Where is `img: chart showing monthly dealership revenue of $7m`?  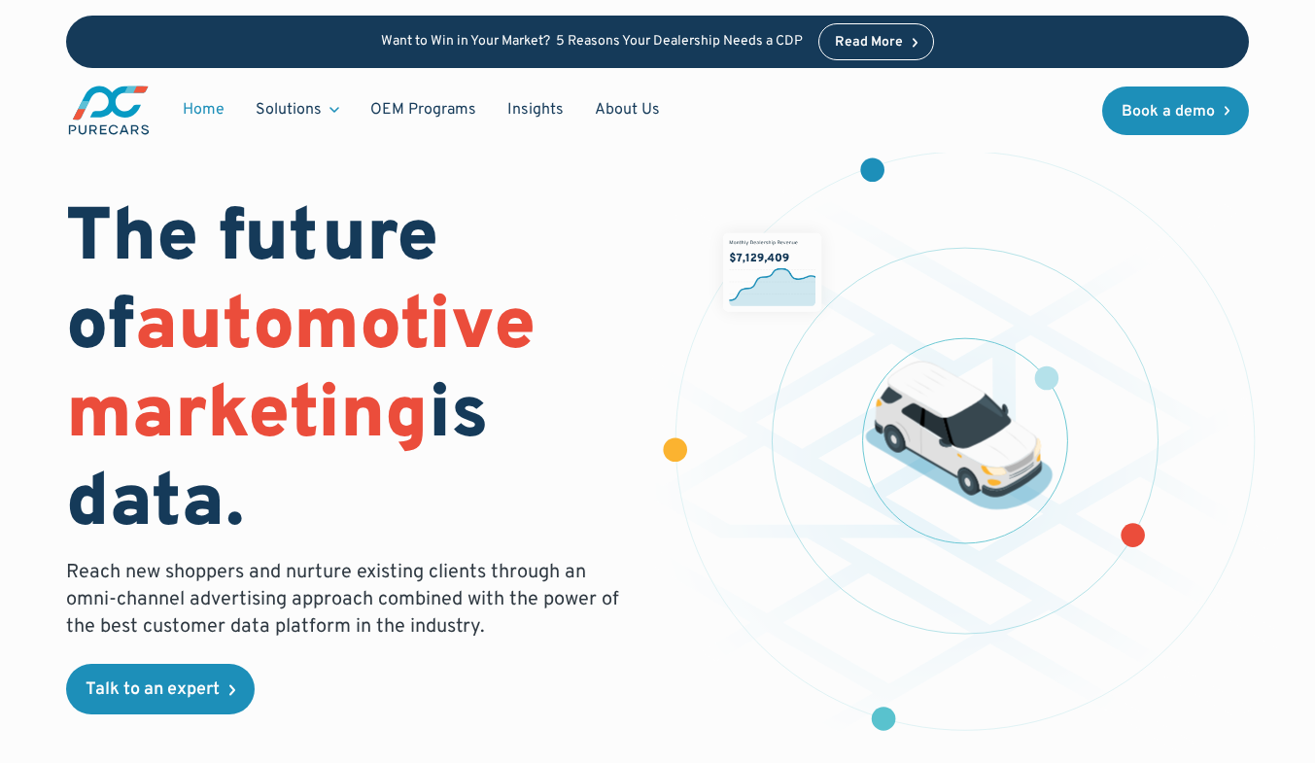 img: chart showing monthly dealership revenue of $7m is located at coordinates (773, 271).